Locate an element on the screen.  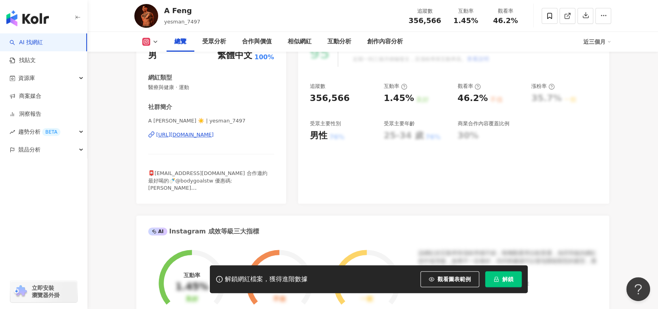
div: 不佳 is located at coordinates (279, 299).